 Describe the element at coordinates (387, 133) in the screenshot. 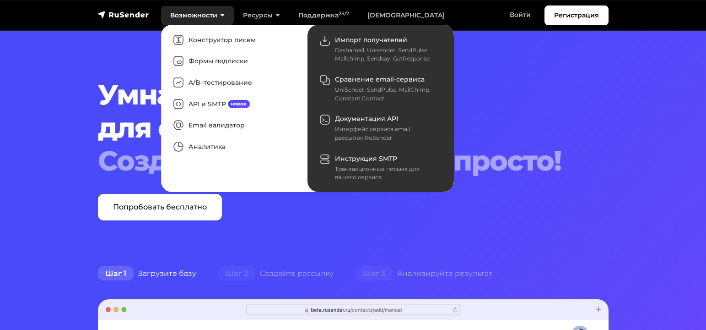

I see `div: Интерфейс сервиса email рассылок RuSender` at that location.